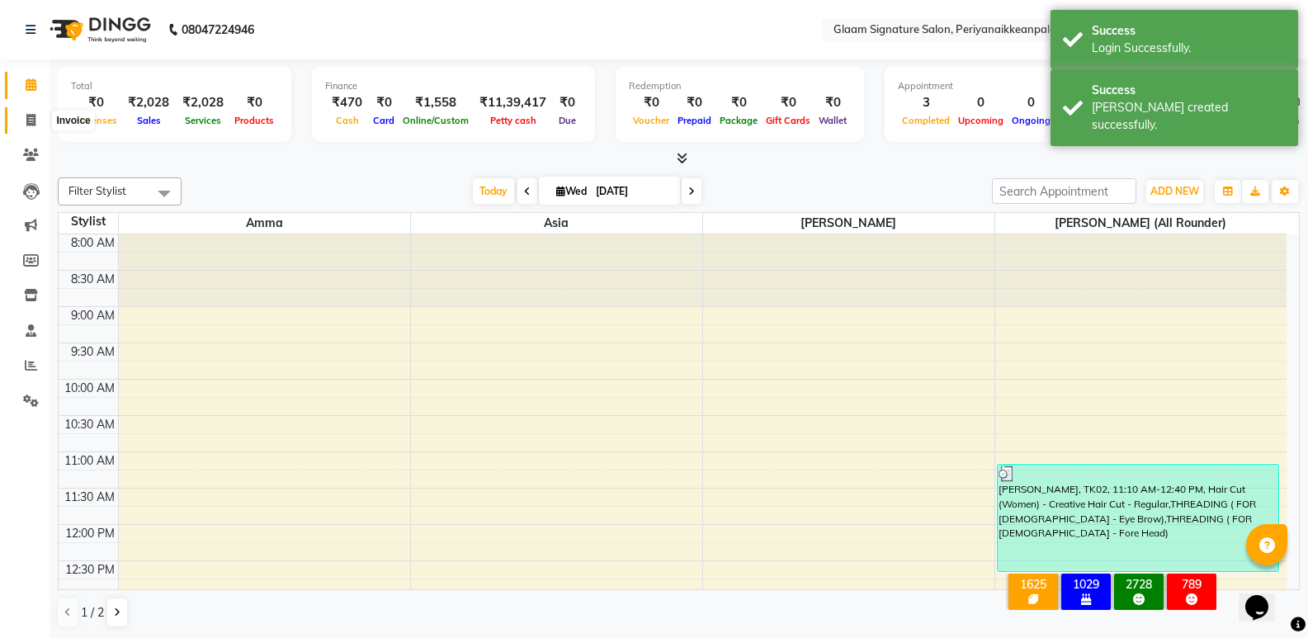 The height and width of the screenshot is (638, 1308). What do you see at coordinates (90, 570) in the screenshot?
I see `div: 12:30 PM` at bounding box center [90, 570].